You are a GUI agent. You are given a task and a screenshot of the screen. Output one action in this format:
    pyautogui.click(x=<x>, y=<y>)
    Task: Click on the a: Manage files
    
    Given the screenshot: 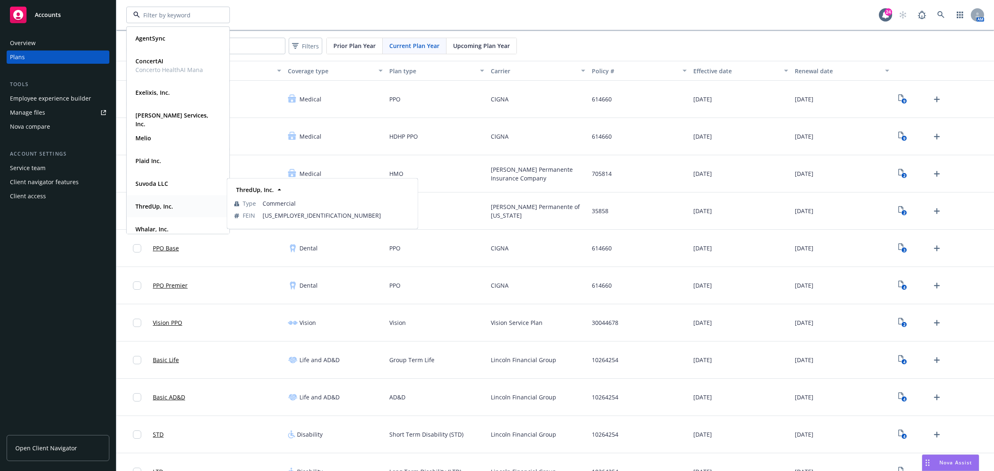 What is the action you would take?
    pyautogui.click(x=58, y=113)
    